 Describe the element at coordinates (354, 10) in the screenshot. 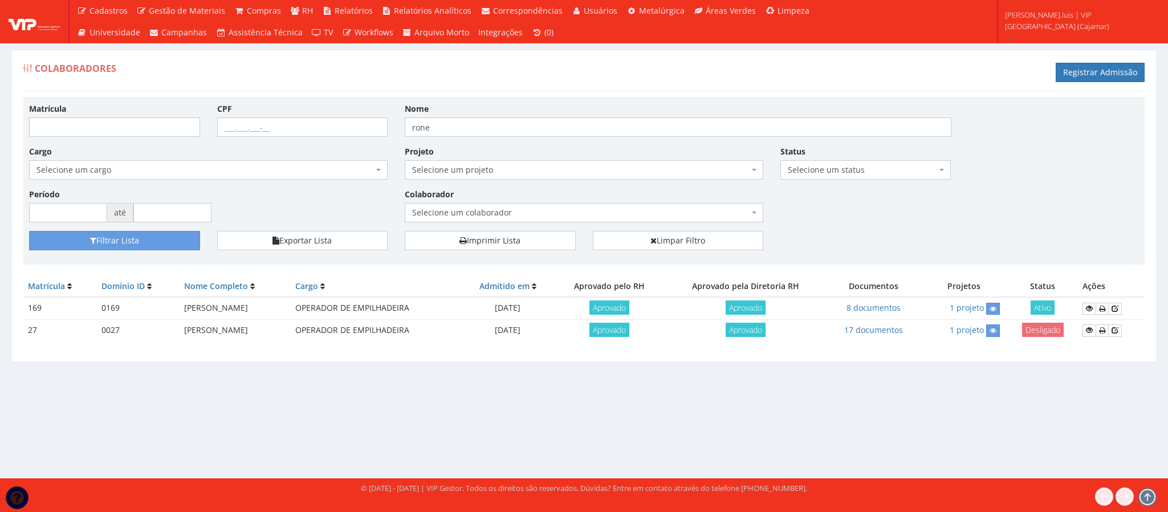

I see `span: Relatórios` at that location.